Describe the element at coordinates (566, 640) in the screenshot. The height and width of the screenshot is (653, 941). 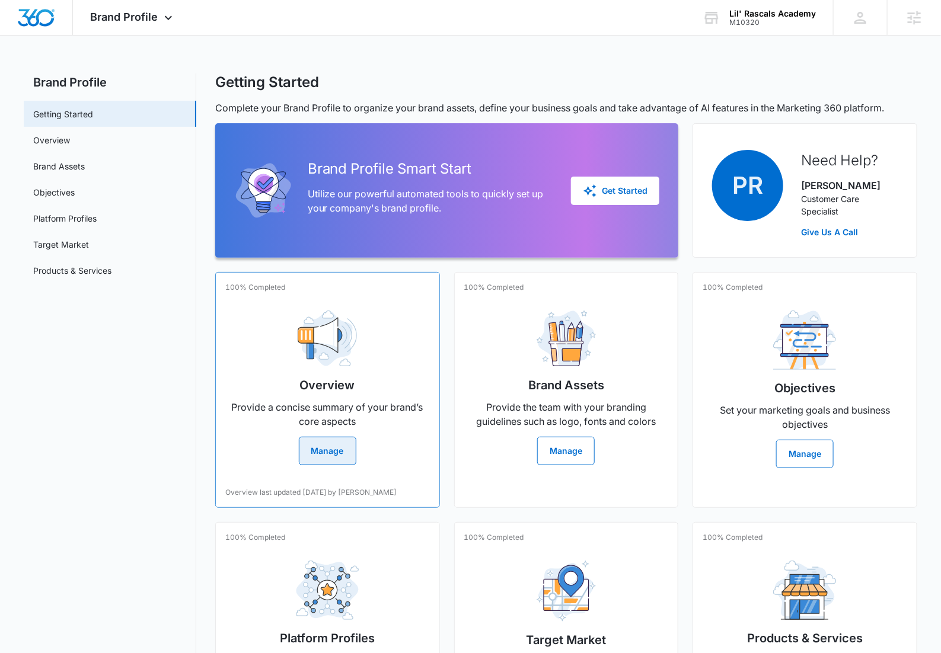
I see `h2: Target Market` at that location.